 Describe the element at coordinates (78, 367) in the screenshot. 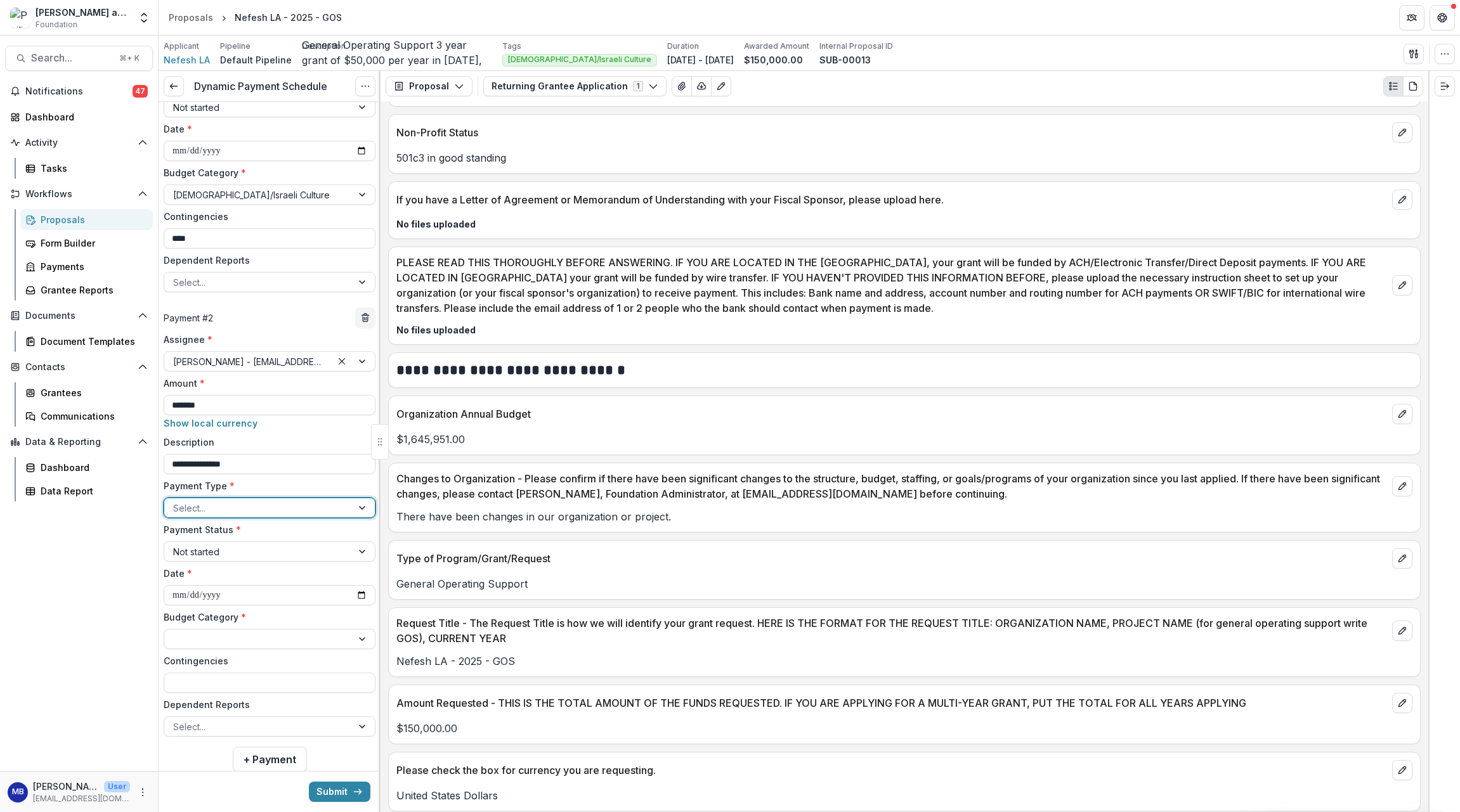

I see `span: Contacts` at that location.